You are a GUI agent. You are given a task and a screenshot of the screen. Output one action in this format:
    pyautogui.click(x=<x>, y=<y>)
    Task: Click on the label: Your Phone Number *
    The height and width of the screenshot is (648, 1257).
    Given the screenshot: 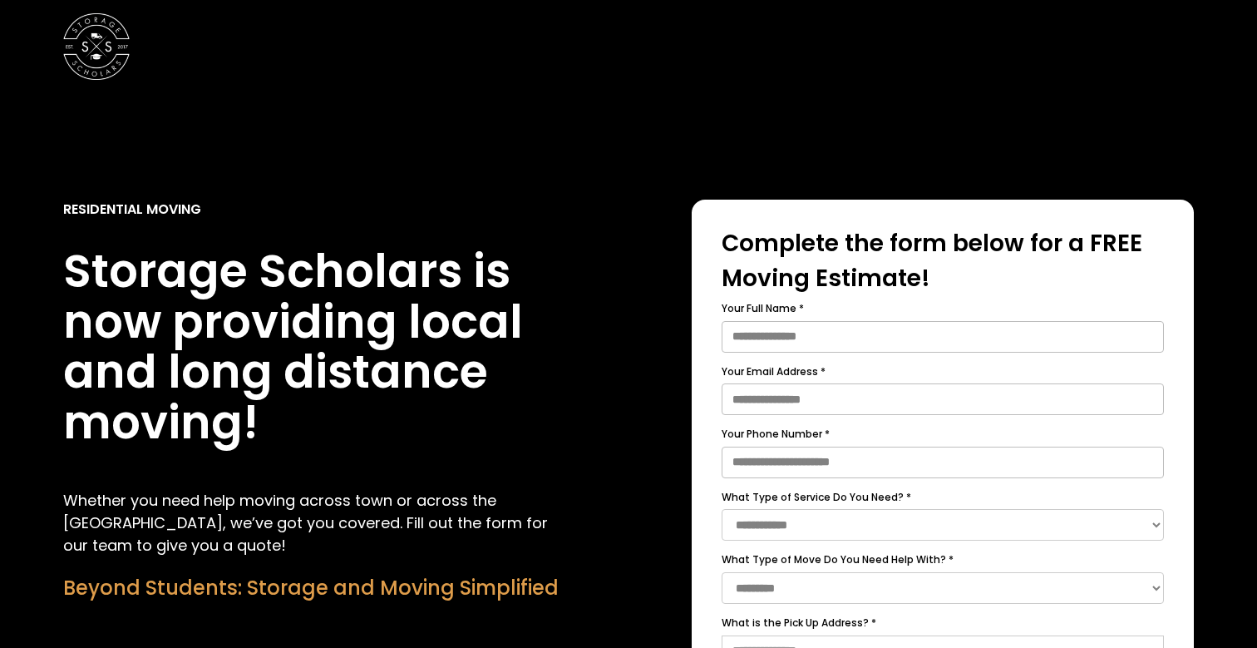 What is the action you would take?
    pyautogui.click(x=943, y=434)
    